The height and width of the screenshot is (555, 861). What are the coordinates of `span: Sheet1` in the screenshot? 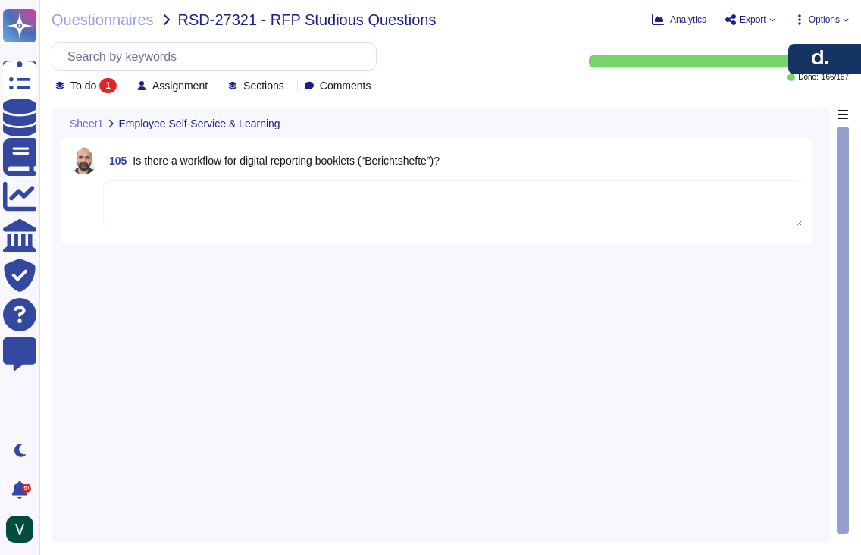 It's located at (86, 124).